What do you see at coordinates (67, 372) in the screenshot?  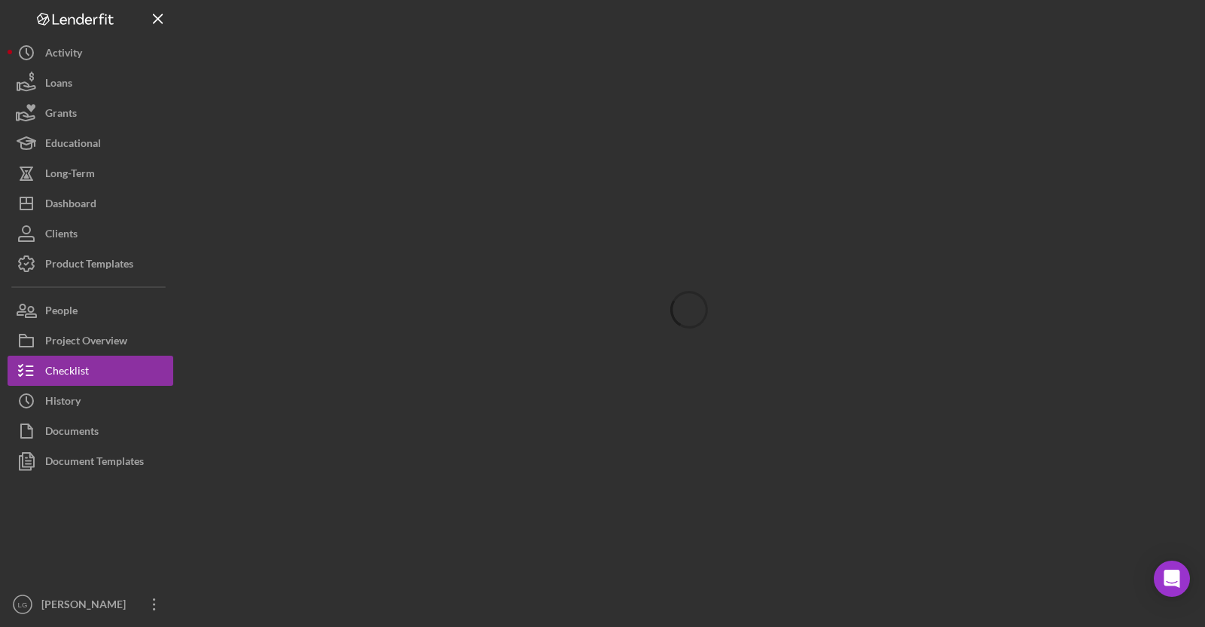 I see `div: Checklist` at bounding box center [67, 372].